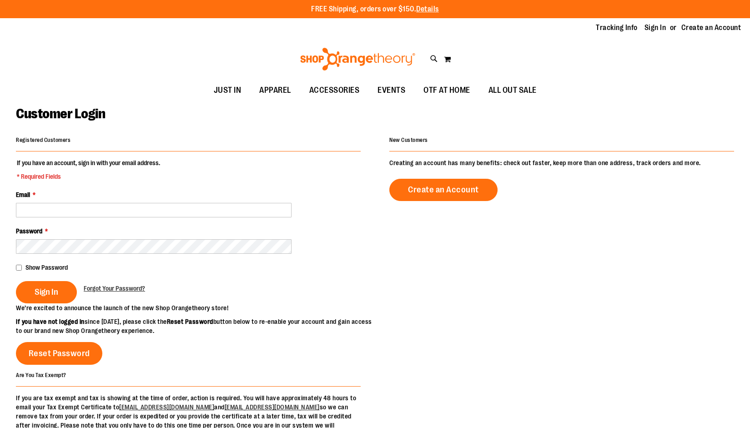  I want to click on p: We’re excited to announce the launch of the new Shop Orangetheory store!, so click(196, 308).